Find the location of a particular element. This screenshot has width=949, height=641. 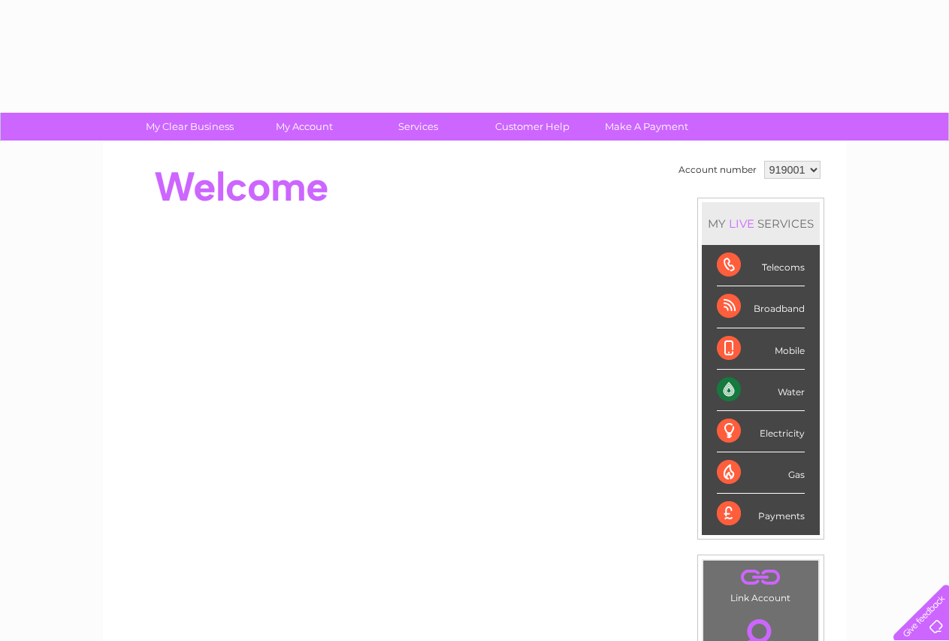

a: Make A Payment is located at coordinates (646, 126).